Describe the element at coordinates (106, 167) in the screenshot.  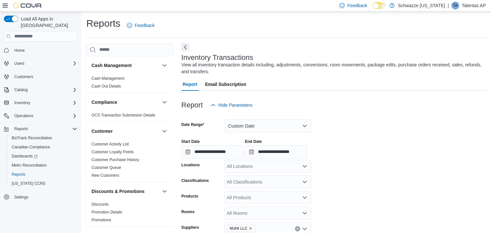
I see `a: Customer Queue` at that location.